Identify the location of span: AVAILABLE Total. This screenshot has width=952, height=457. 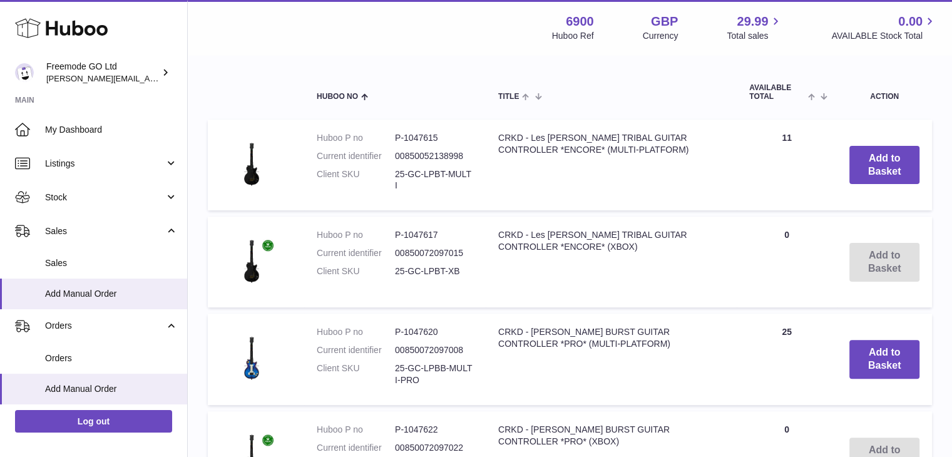
(777, 92).